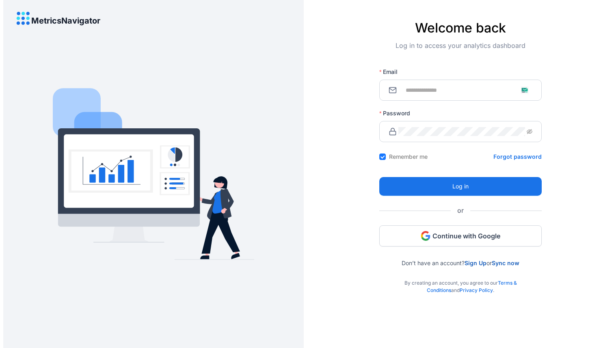 Image resolution: width=614 pixels, height=348 pixels. Describe the element at coordinates (460, 236) in the screenshot. I see `button: Continue with Google` at that location.